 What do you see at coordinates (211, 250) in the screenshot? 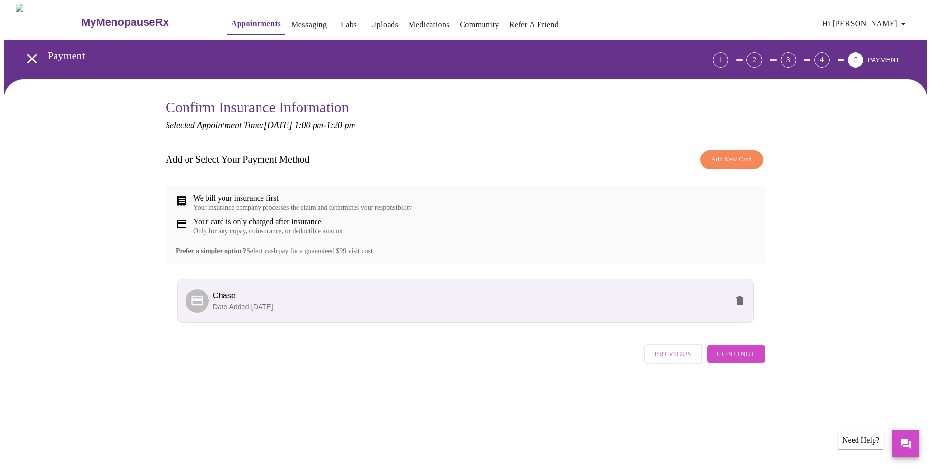
I see `strong: Prefer a simpler option?` at bounding box center [211, 250].